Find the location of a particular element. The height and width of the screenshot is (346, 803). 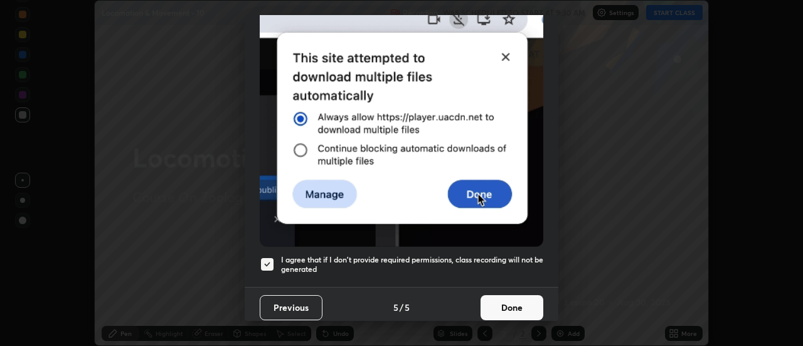

button: Done is located at coordinates (512, 308).